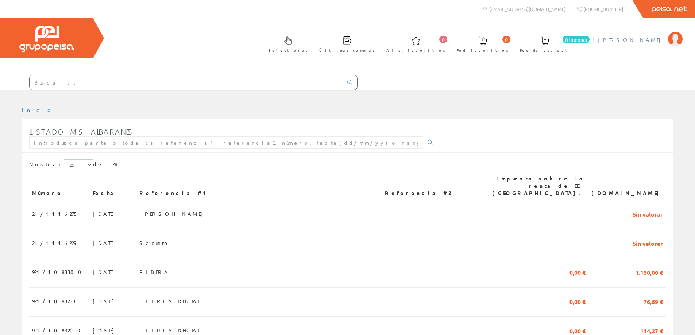 The width and height of the screenshot is (695, 335). Describe the element at coordinates (154, 243) in the screenshot. I see `font: Sagunto` at that location.